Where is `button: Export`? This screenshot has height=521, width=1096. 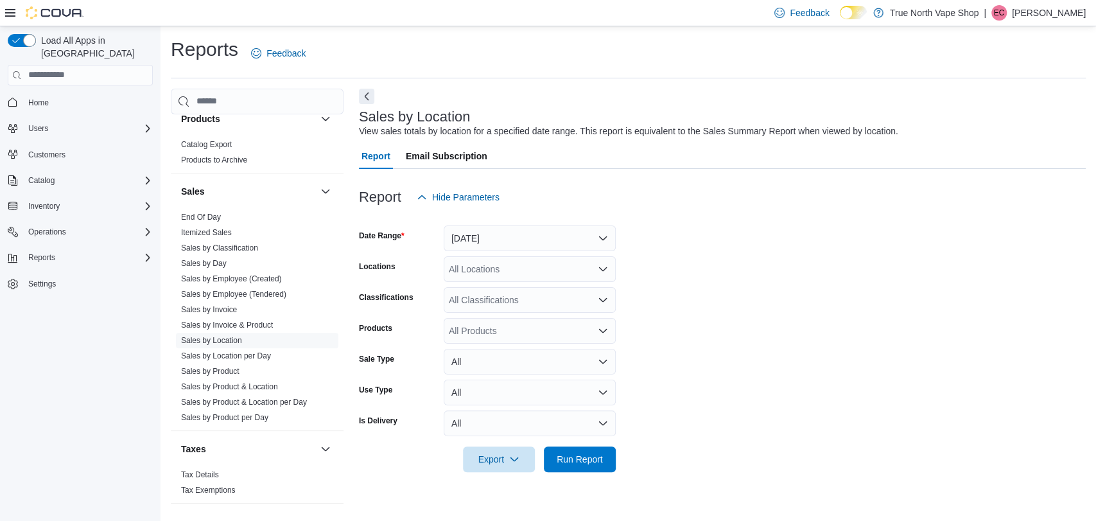
button: Export is located at coordinates (499, 459).